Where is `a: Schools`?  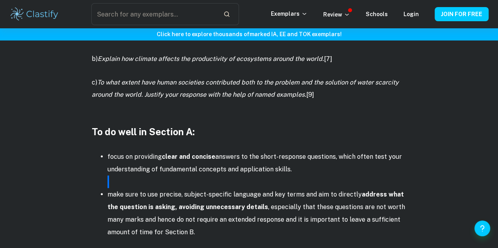 a: Schools is located at coordinates (377, 14).